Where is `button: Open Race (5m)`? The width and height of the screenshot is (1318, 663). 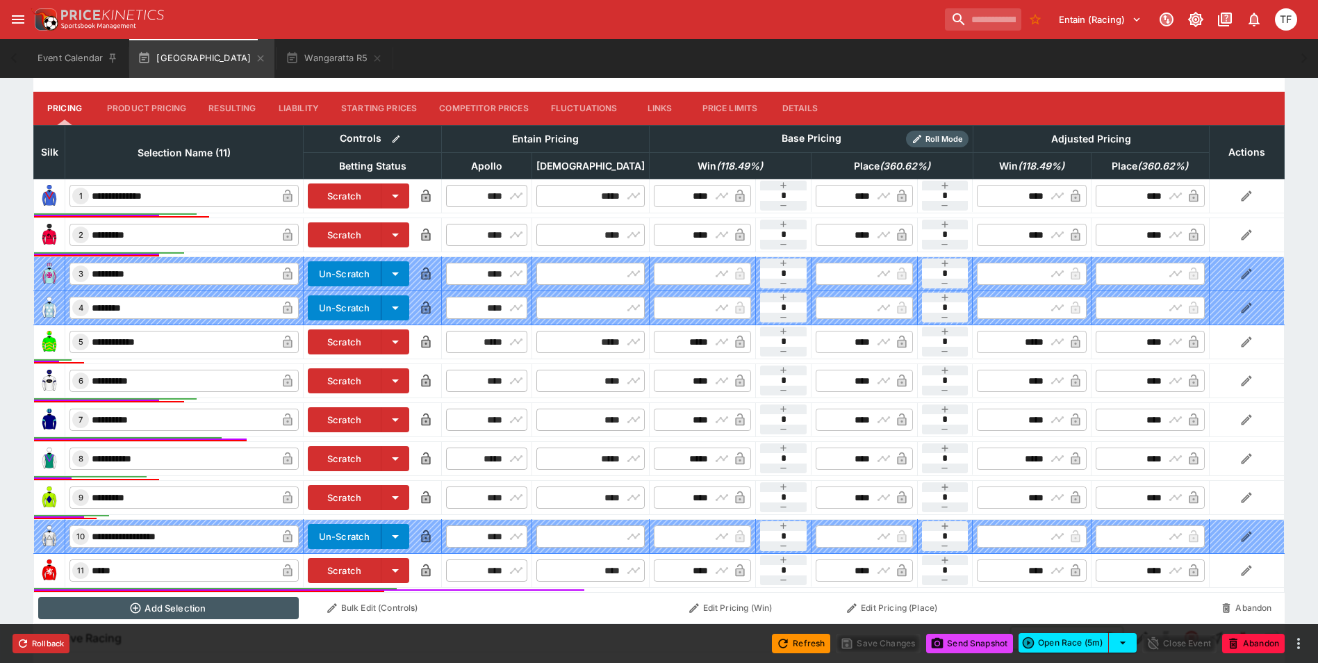 button: Open Race (5m) is located at coordinates (1064, 643).